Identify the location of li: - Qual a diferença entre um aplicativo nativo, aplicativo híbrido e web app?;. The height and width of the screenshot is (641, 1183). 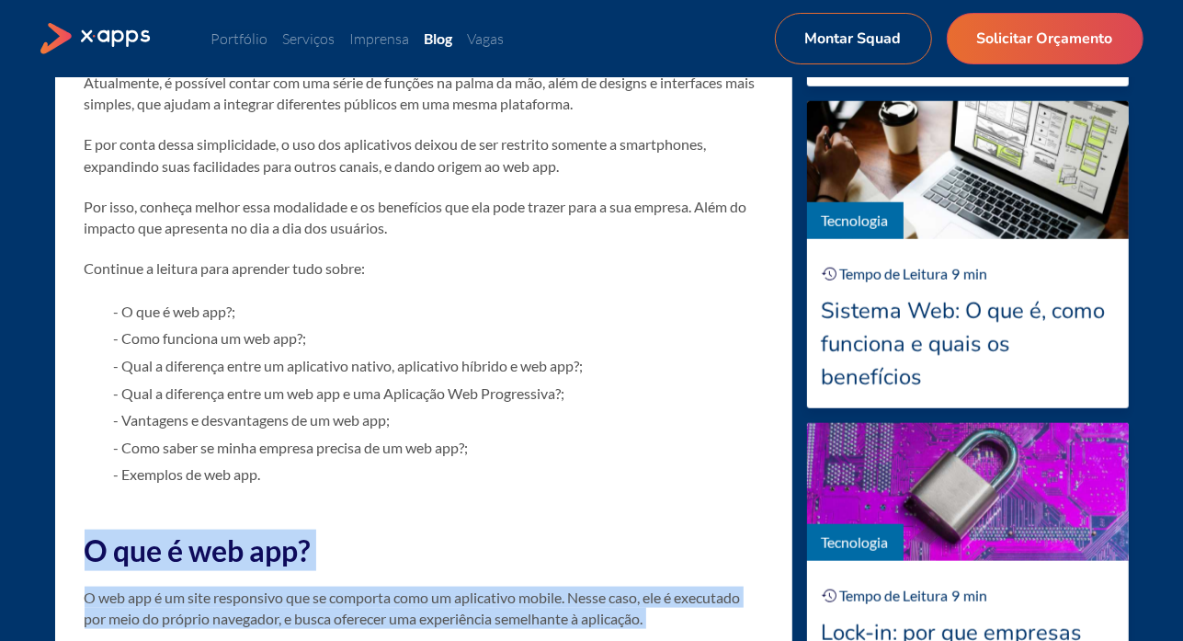
(438, 366).